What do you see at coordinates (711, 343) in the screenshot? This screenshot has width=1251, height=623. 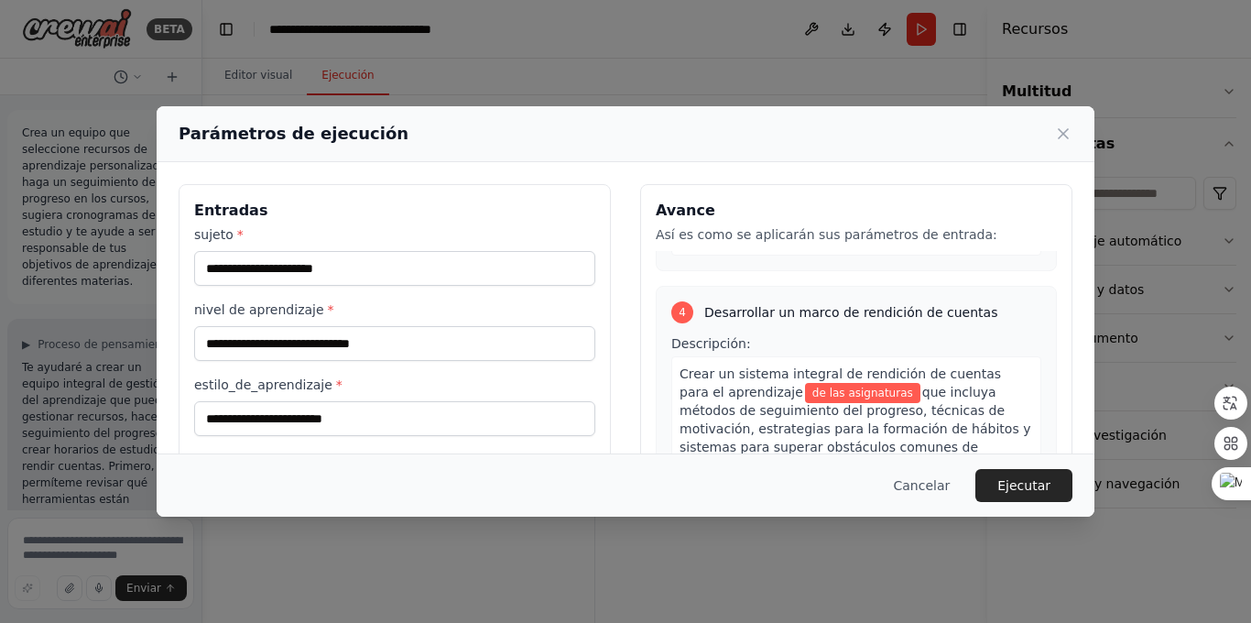 I see `font: Descripción:` at bounding box center [711, 343].